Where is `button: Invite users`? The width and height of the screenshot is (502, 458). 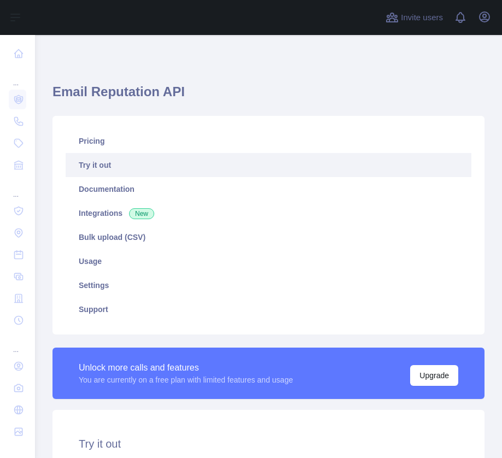
button: Invite users is located at coordinates (414, 17).